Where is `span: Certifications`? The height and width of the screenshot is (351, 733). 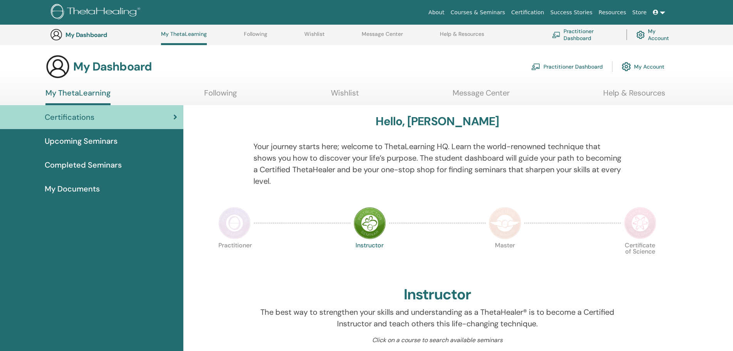 span: Certifications is located at coordinates (69, 117).